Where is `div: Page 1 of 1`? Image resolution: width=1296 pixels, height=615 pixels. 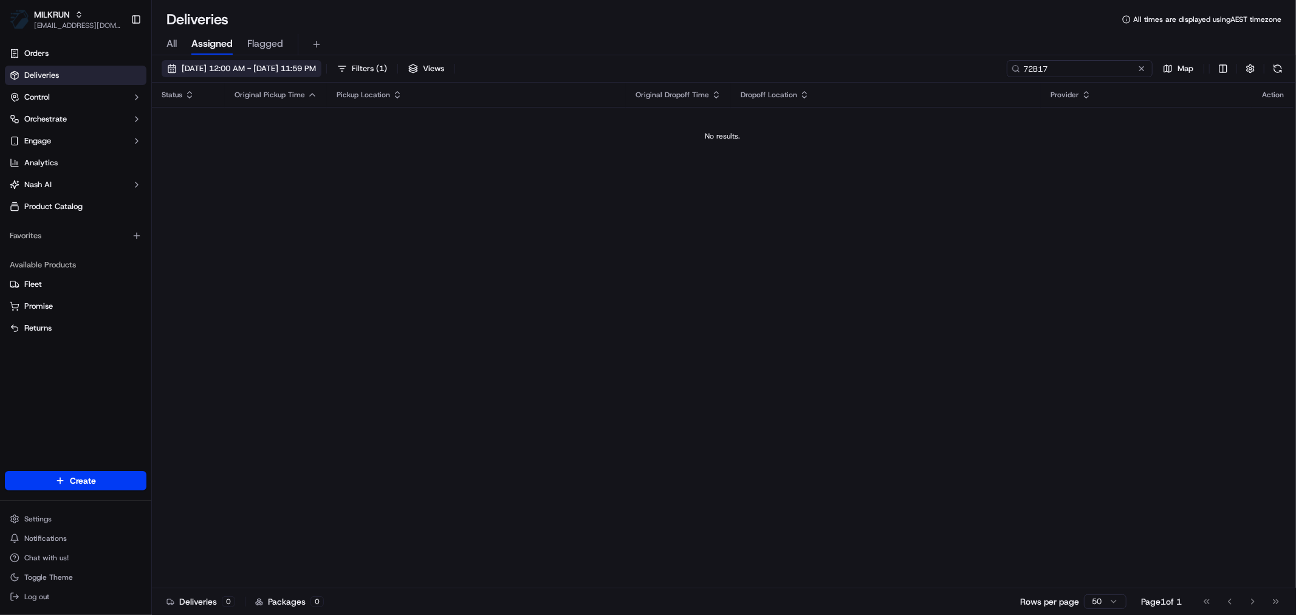 div: Page 1 of 1 is located at coordinates (1161, 602).